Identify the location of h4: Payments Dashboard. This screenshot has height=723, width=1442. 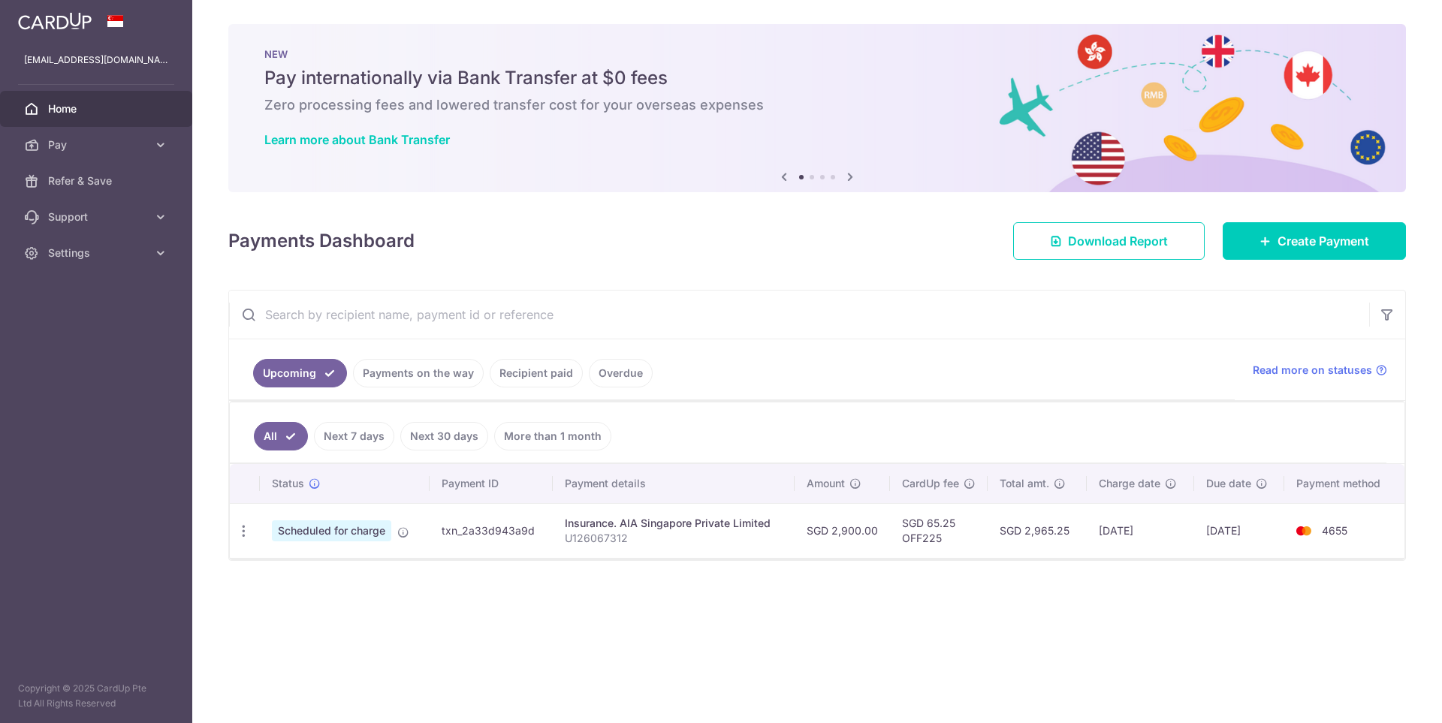
(322, 241).